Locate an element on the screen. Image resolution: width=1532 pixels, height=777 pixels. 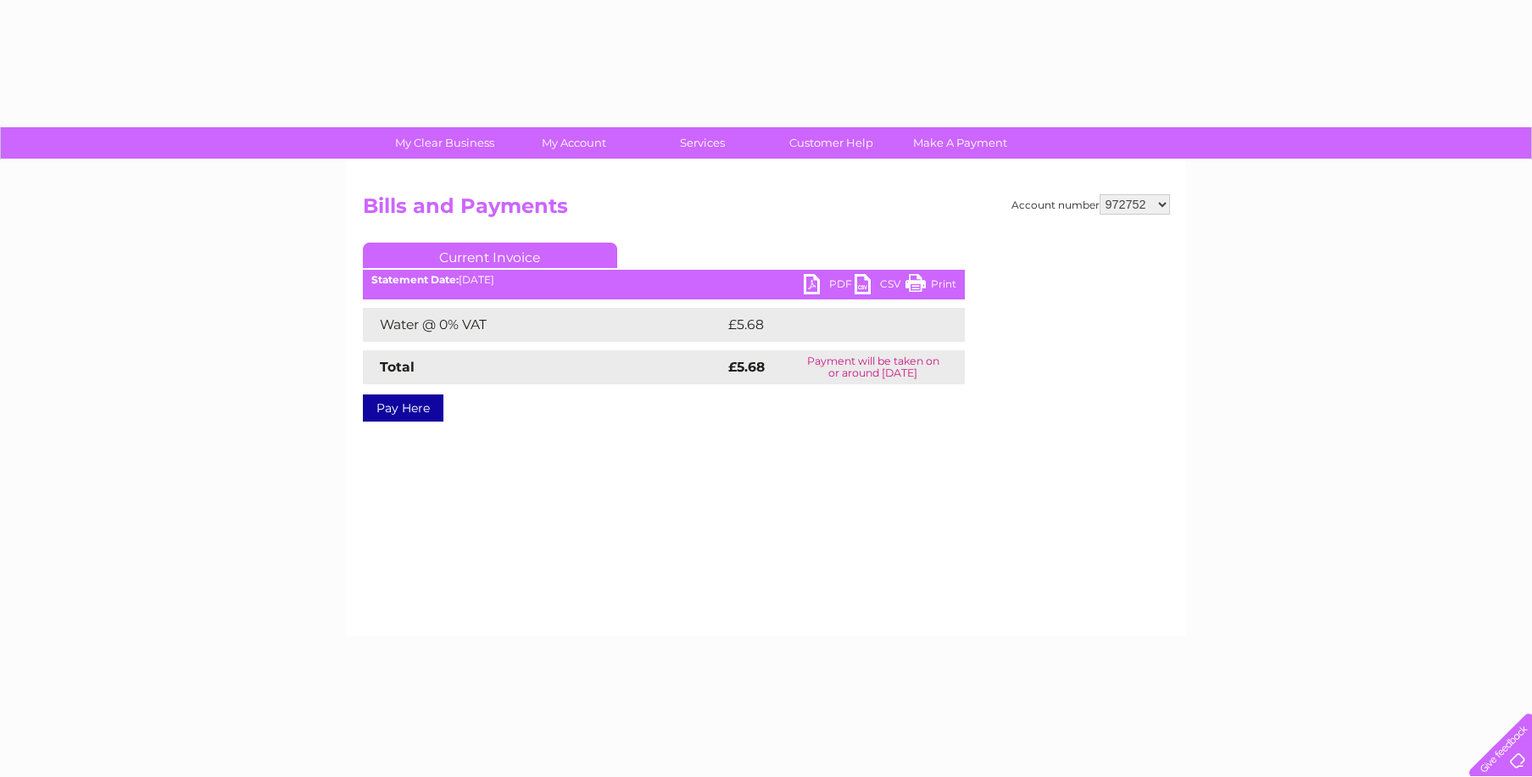
td: Water @ 0% VAT is located at coordinates (544, 325).